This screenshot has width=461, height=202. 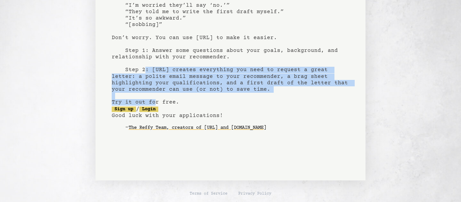 I want to click on a: Login, so click(x=149, y=109).